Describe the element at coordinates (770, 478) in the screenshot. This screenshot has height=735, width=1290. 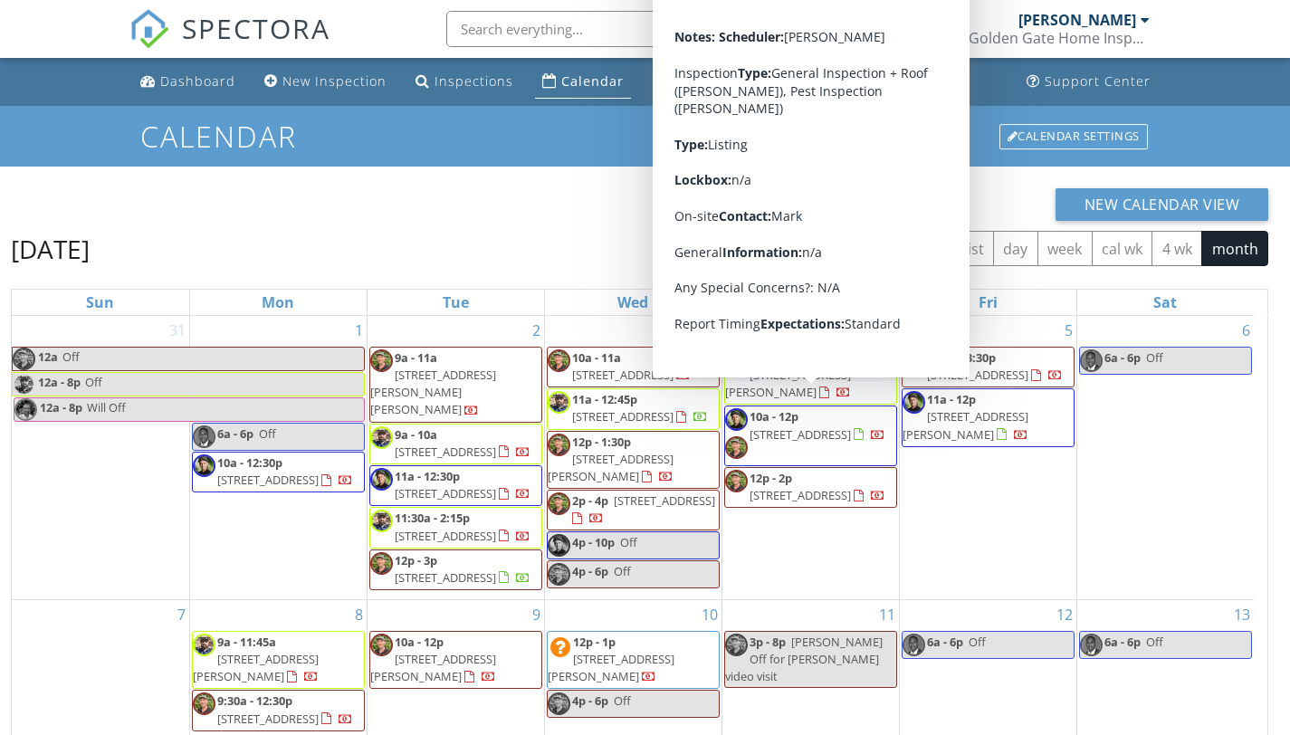
I see `span: 12p - 2p` at that location.